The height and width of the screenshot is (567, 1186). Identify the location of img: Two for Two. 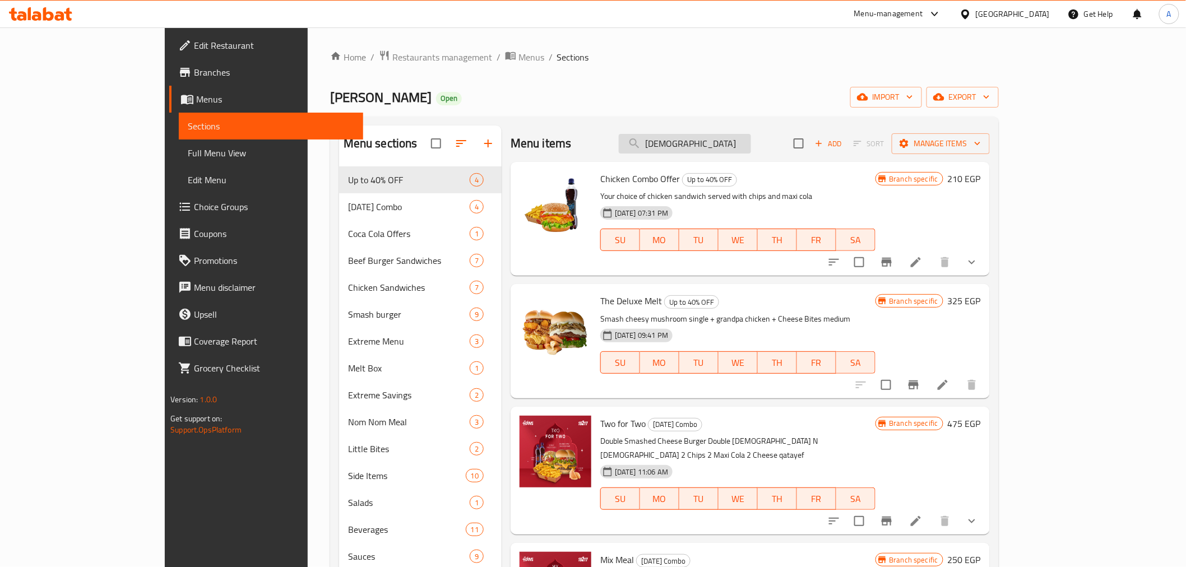
(555, 452).